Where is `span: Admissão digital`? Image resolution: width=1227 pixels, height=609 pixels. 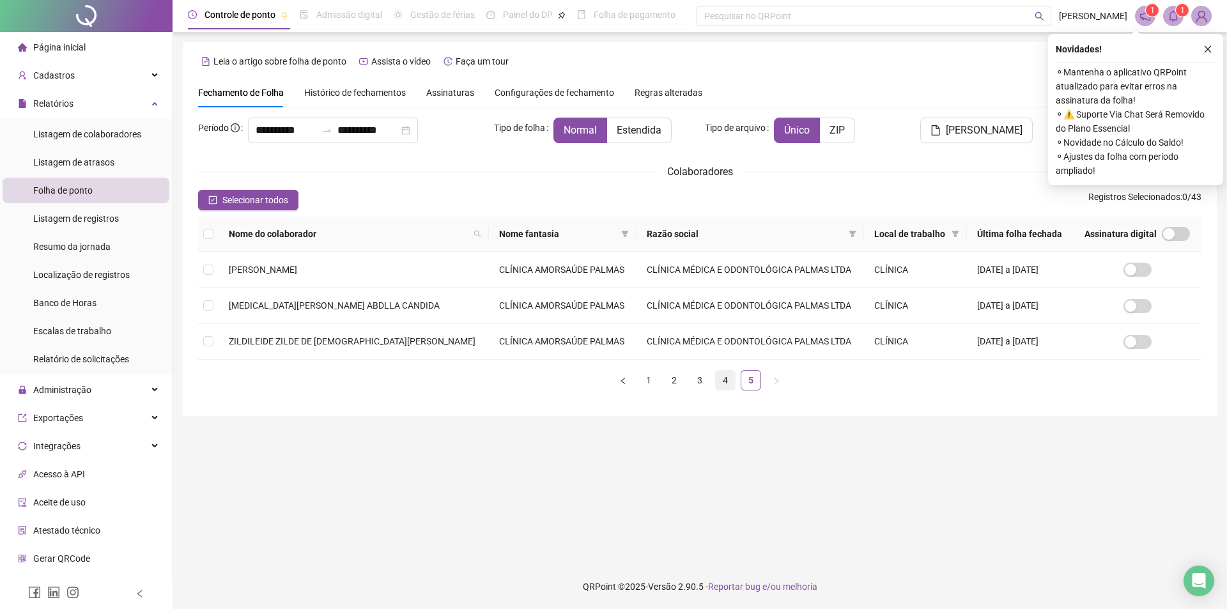
span: Admissão digital is located at coordinates (349, 15).